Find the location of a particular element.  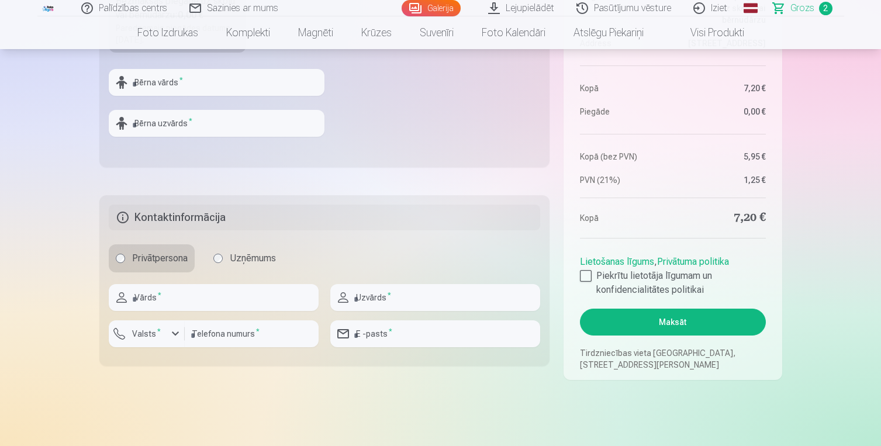

dd: 5,95 € is located at coordinates (722, 157).